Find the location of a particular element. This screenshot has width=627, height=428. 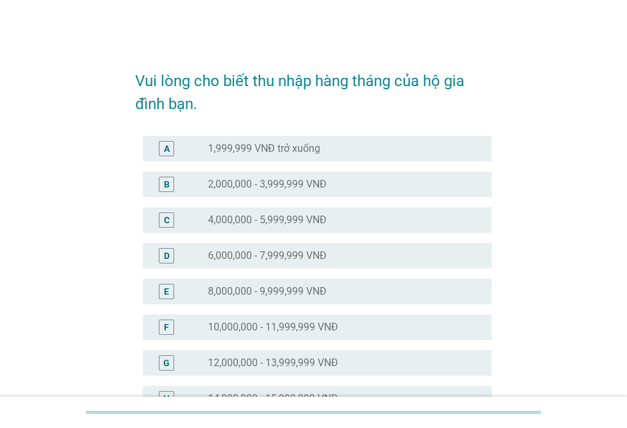

label: 6,000,000 - 7,999,999 VNĐ is located at coordinates (267, 256).